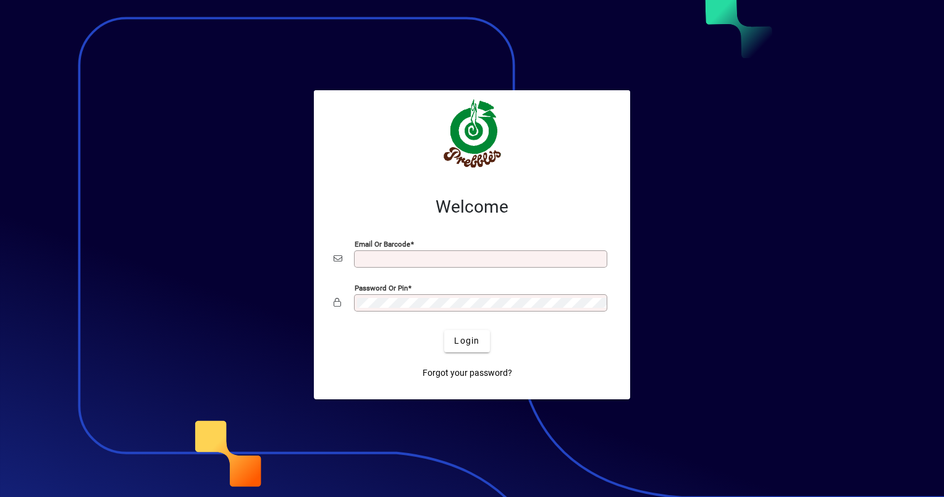 The image size is (944, 497). What do you see at coordinates (467, 372) in the screenshot?
I see `span: Forgot your password?` at bounding box center [467, 372].